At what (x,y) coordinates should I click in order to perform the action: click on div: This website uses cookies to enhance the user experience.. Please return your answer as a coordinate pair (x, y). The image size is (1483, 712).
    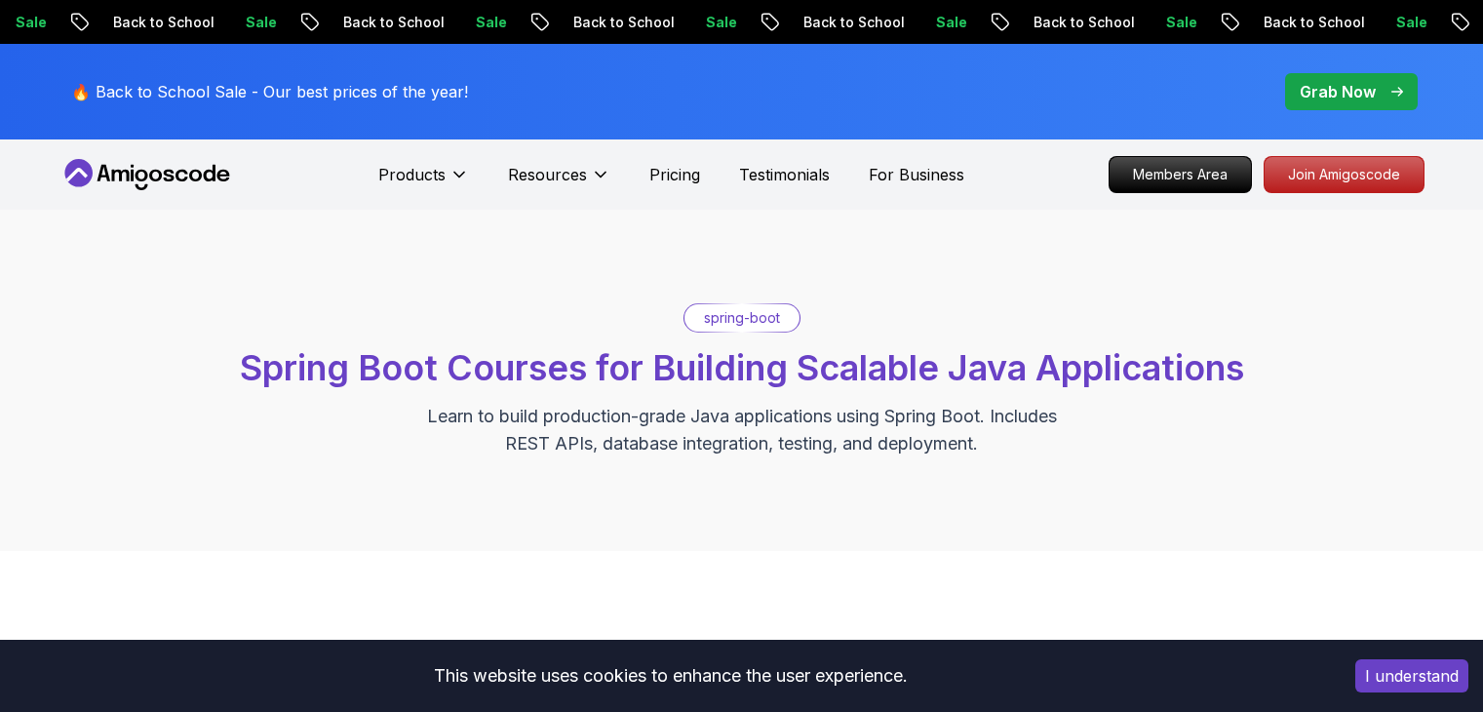
    Looking at the image, I should click on (670, 676).